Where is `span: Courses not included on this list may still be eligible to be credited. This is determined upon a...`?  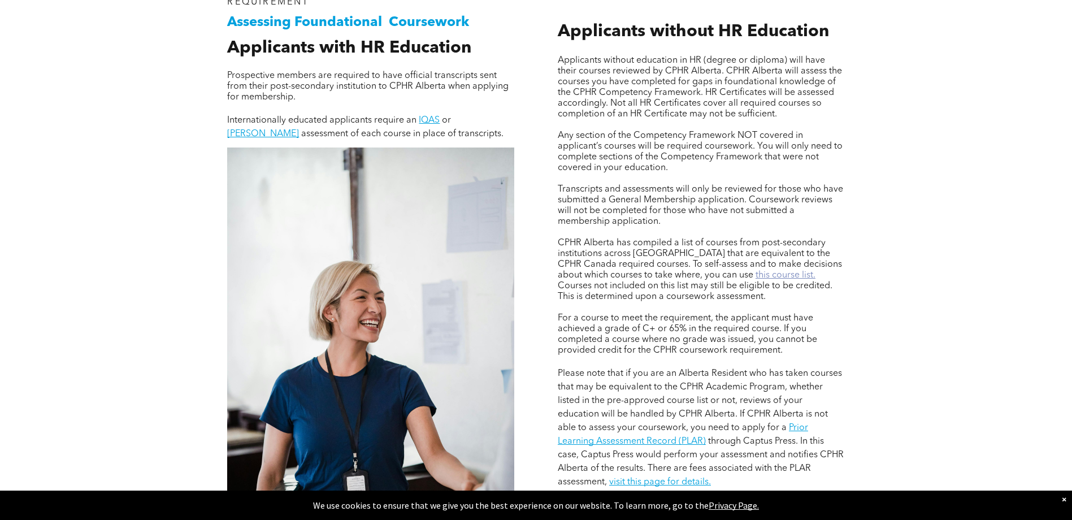
span: Courses not included on this list may still be eligible to be credited. This is determined upon a... is located at coordinates (695, 291).